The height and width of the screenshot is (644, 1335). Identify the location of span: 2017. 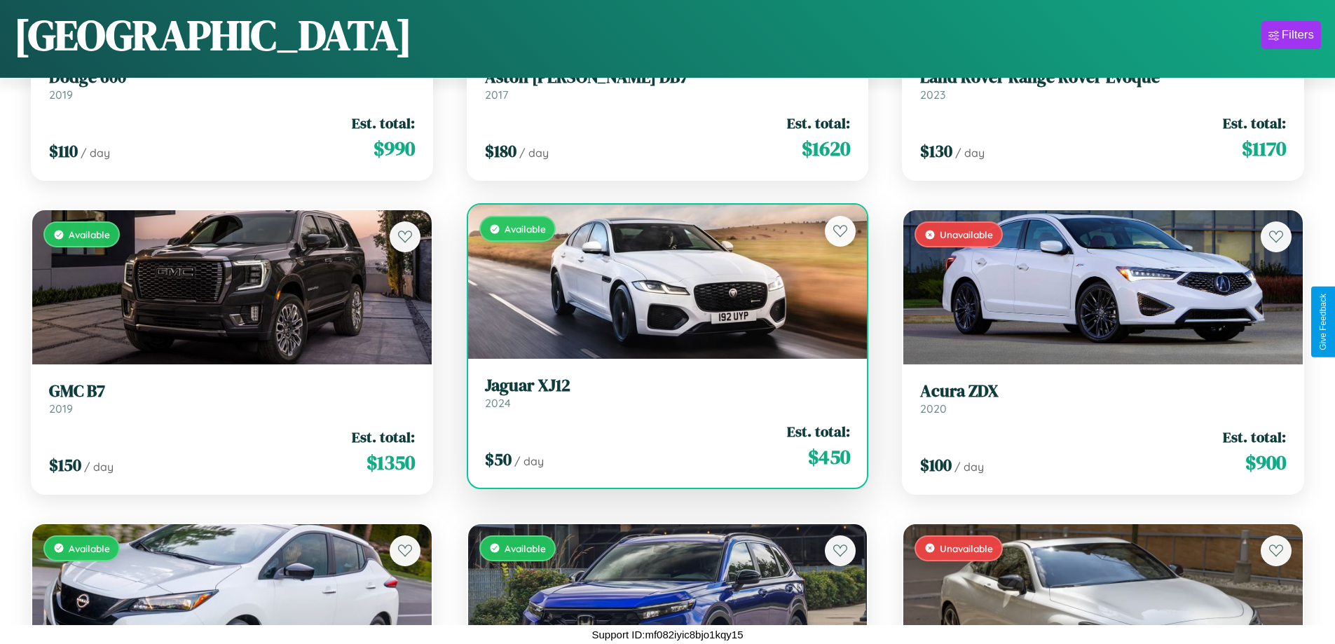
(496, 95).